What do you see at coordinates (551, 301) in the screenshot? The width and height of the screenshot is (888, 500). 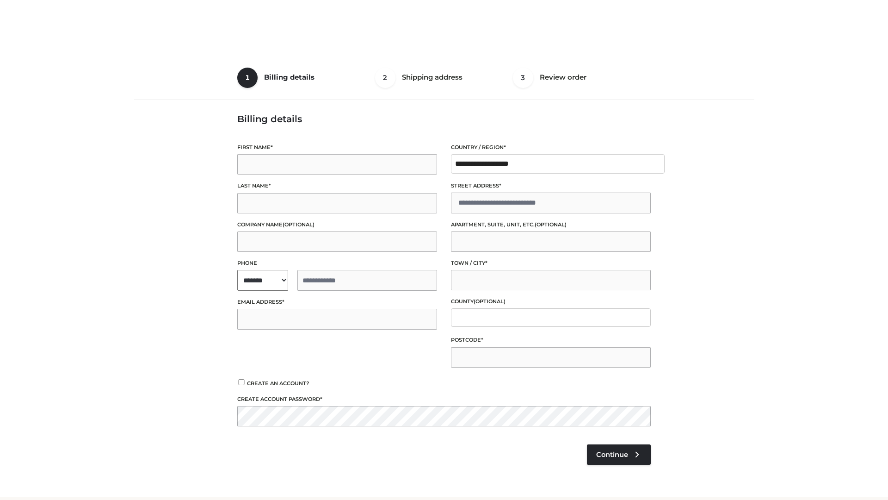 I see `label: County` at bounding box center [551, 301].